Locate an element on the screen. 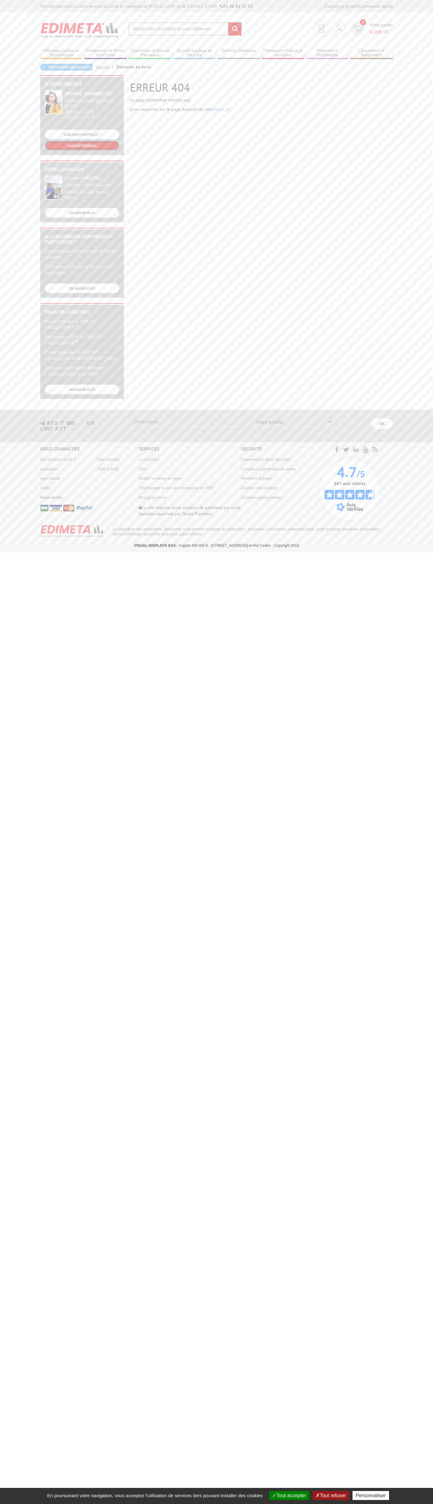  p: Contactez-nous pour toutes demandes spéciales is located at coordinates (82, 254).